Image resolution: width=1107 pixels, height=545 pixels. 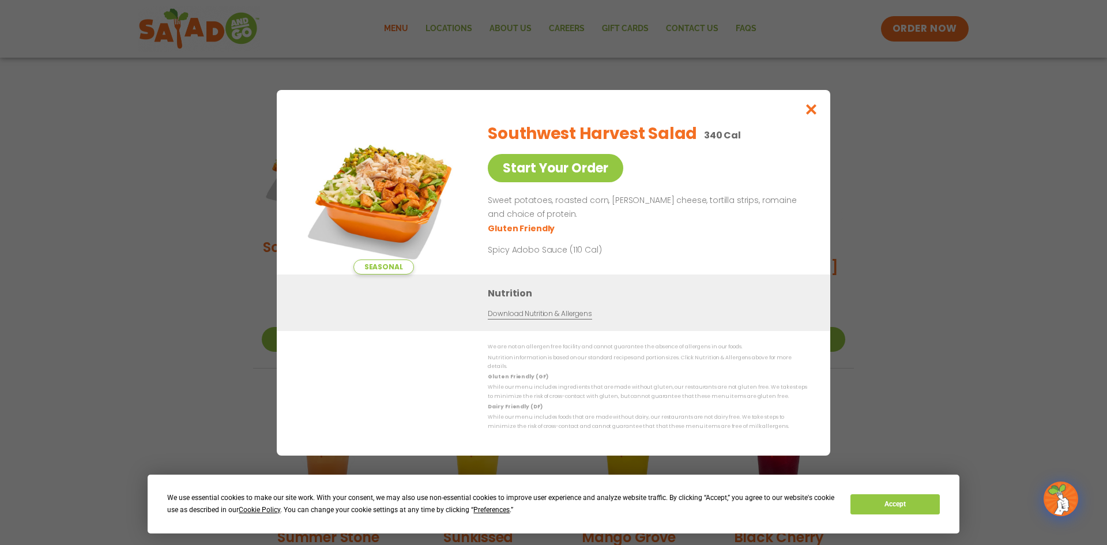 I want to click on img: Featured product photo for Southwest Harvest Salad, so click(x=383, y=194).